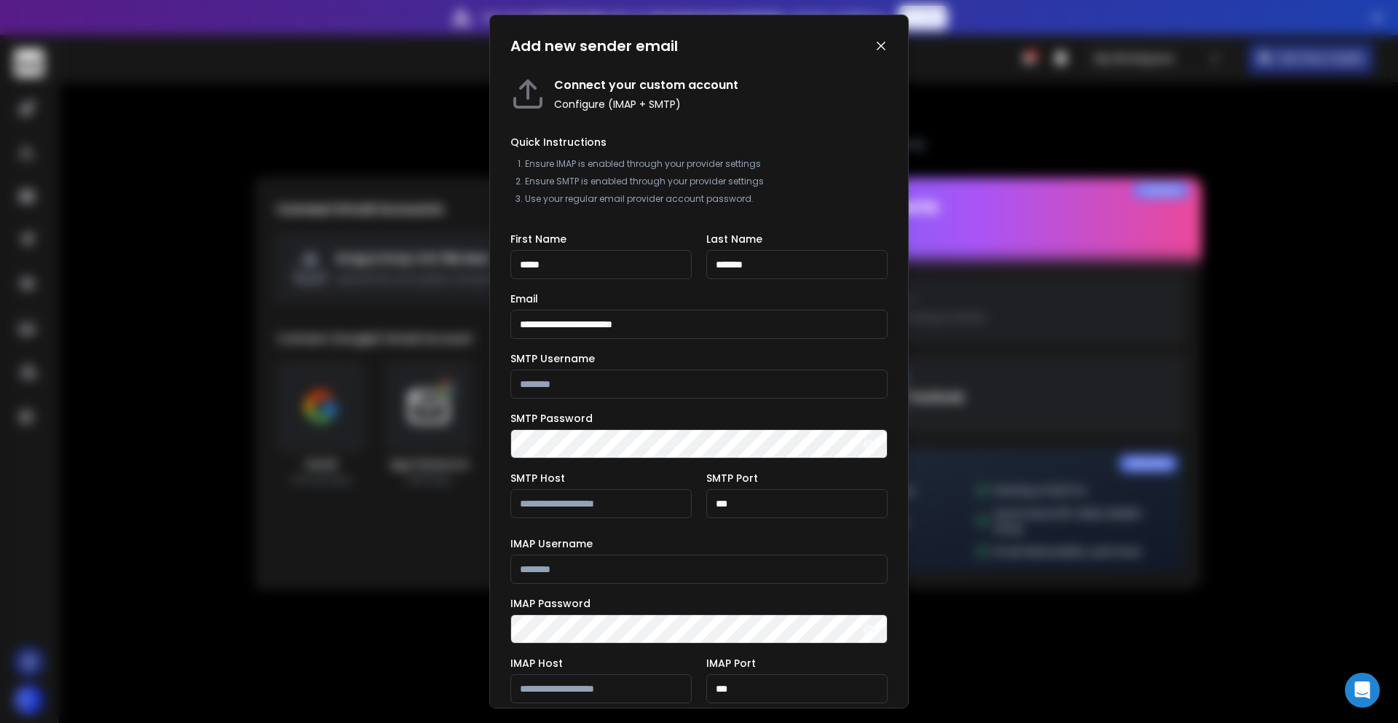  Describe the element at coordinates (551, 603) in the screenshot. I see `label: IMAP Password` at that location.